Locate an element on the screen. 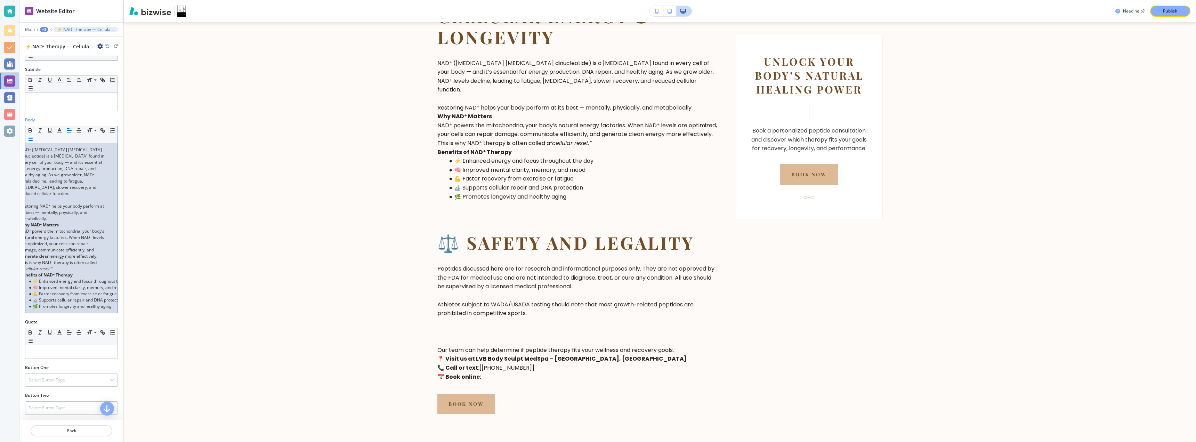  p: Publish is located at coordinates (1170, 11).